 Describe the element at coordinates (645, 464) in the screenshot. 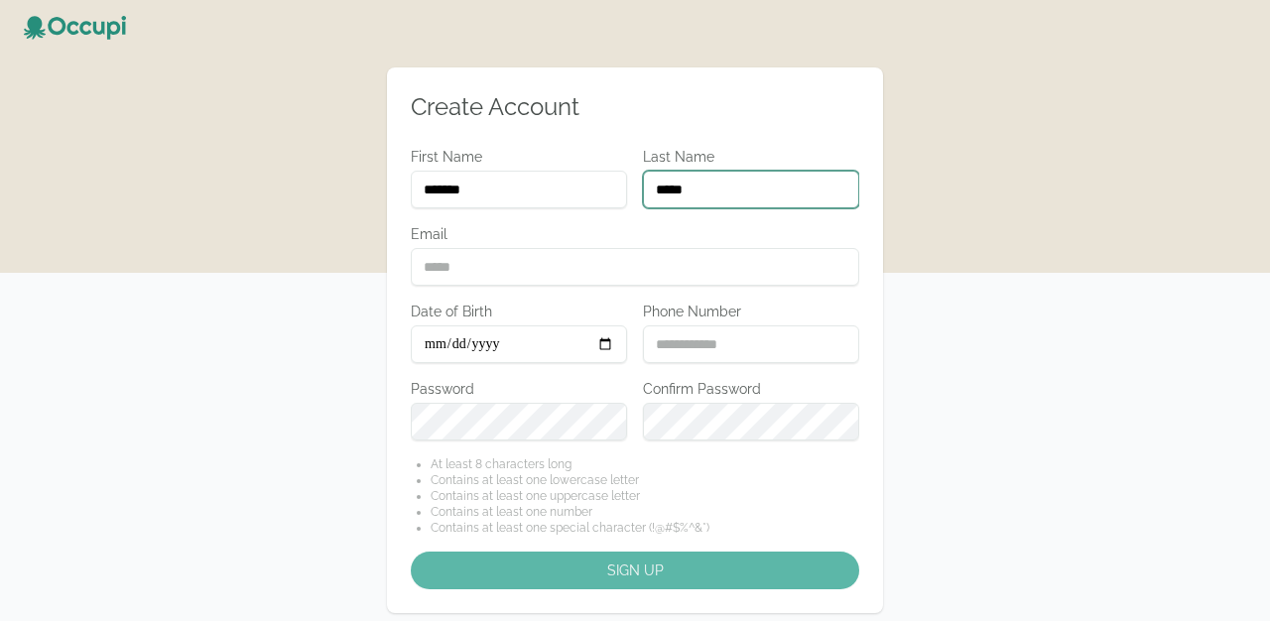

I see `li: At least 8 characters long` at that location.